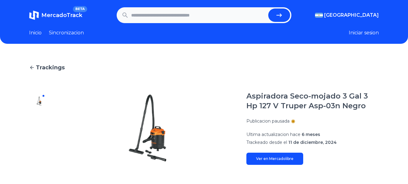  I want to click on a: Ver en Mercadolibre, so click(274, 158).